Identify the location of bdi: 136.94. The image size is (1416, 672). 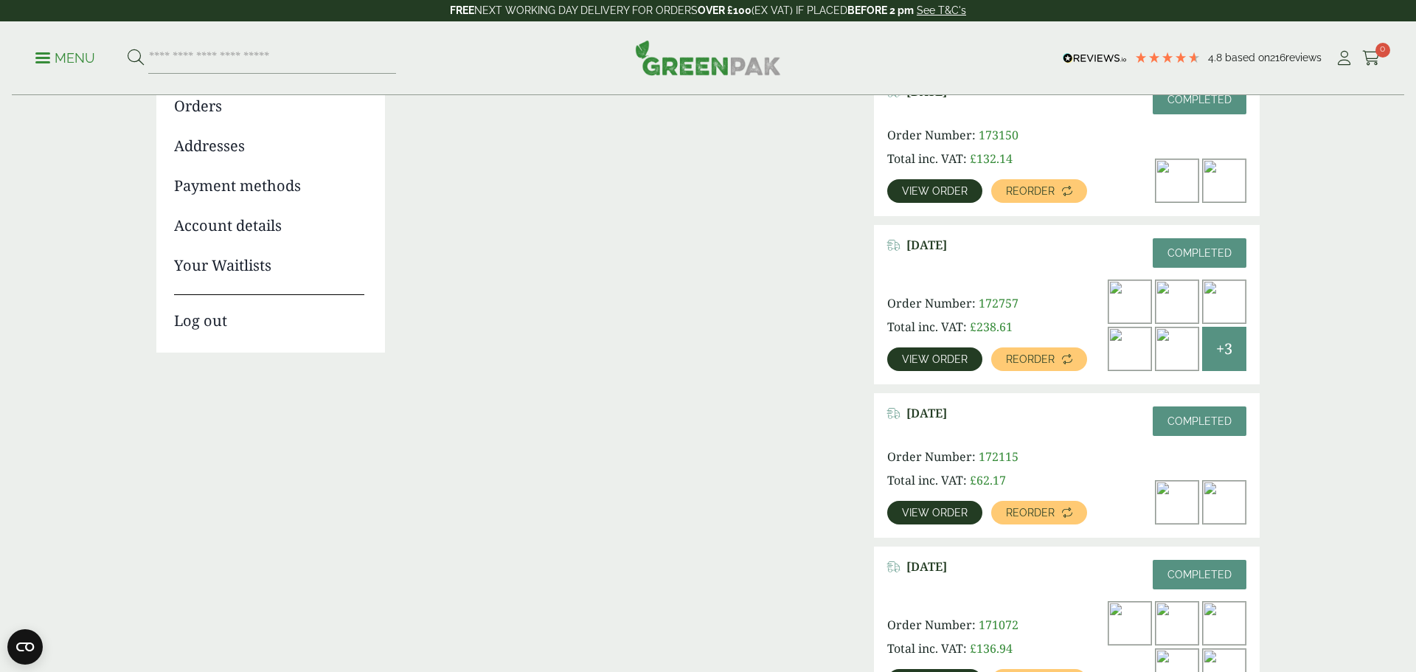
(991, 648).